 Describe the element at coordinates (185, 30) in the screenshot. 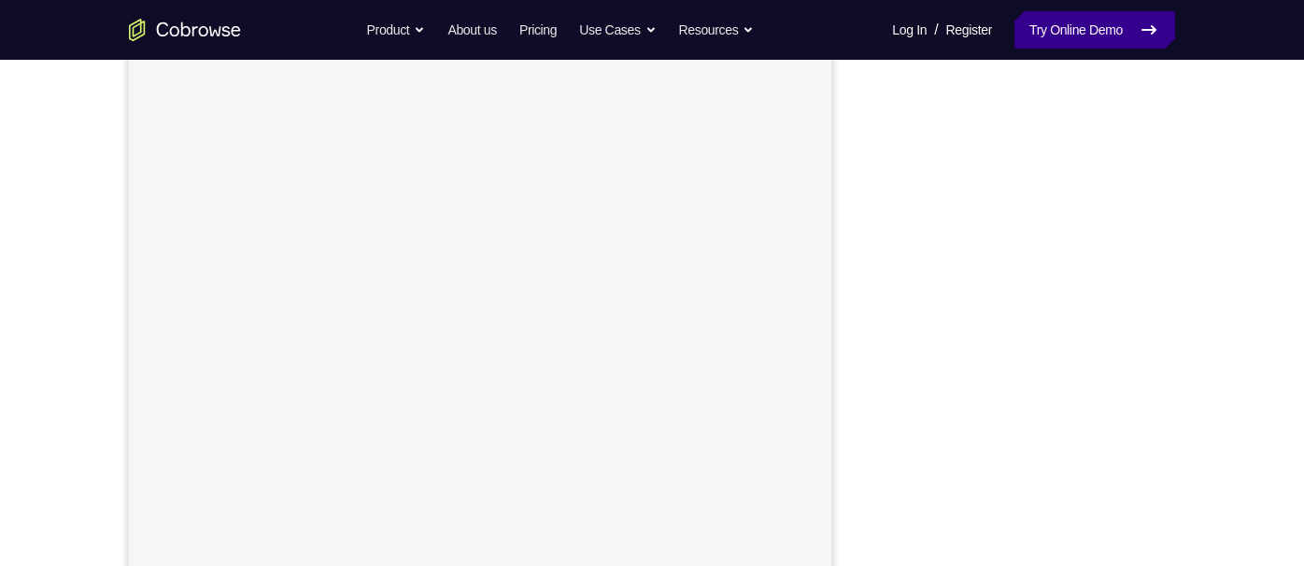

I see `a: Go to the home page` at that location.